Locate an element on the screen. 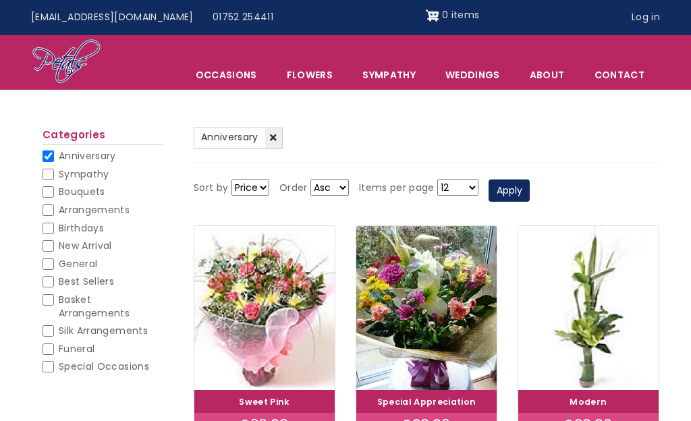 The image size is (691, 421). img: Shopping cart is located at coordinates (432, 16).